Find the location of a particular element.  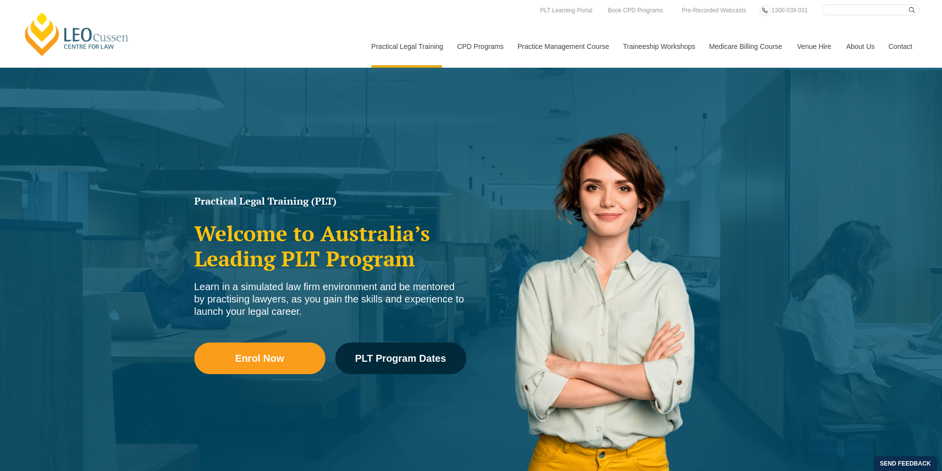

div: Learn in a simulated law firm environment and be mentored by practising lawyers, as you gain the ... is located at coordinates (330, 299).